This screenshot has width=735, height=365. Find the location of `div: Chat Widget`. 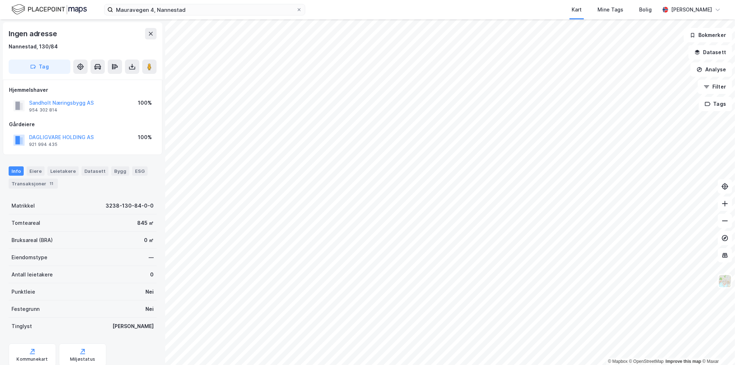

div: Chat Widget is located at coordinates (717, 348).